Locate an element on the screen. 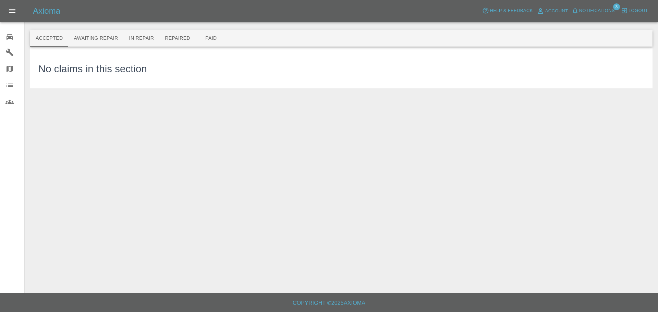 This screenshot has width=658, height=312. a: Account is located at coordinates (552, 11).